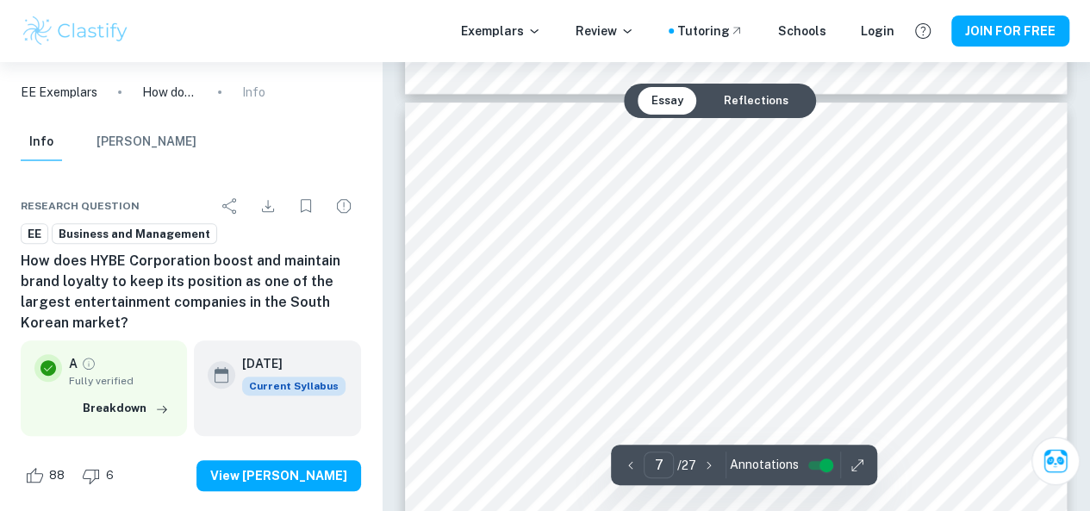 The height and width of the screenshot is (511, 1090). What do you see at coordinates (73, 364) in the screenshot?
I see `p: A` at bounding box center [73, 364].